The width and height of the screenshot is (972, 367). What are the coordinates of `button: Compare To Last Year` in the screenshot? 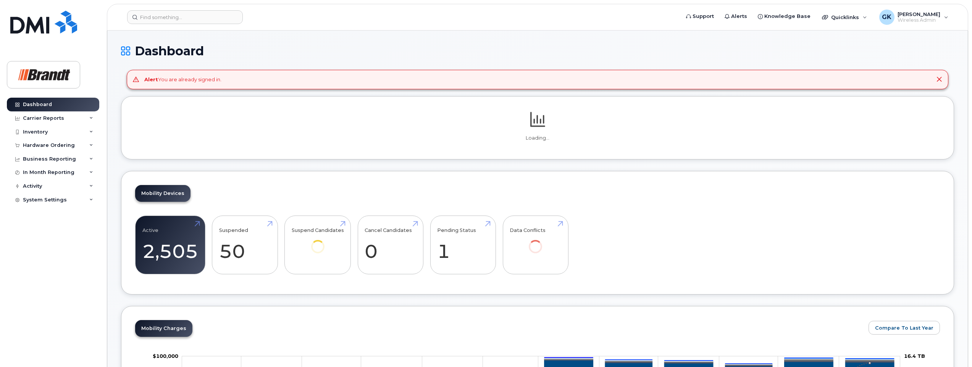 It's located at (904, 328).